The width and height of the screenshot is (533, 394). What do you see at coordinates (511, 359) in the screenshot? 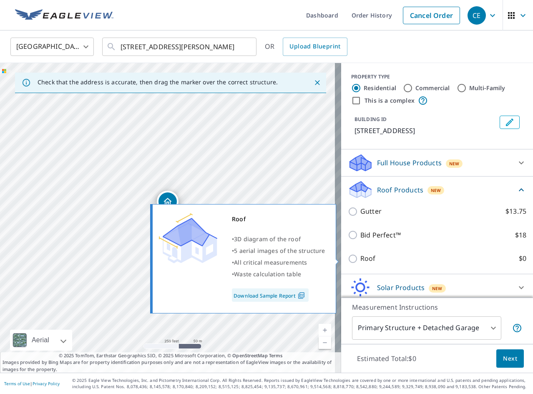
I see `button: Next` at bounding box center [511, 359].